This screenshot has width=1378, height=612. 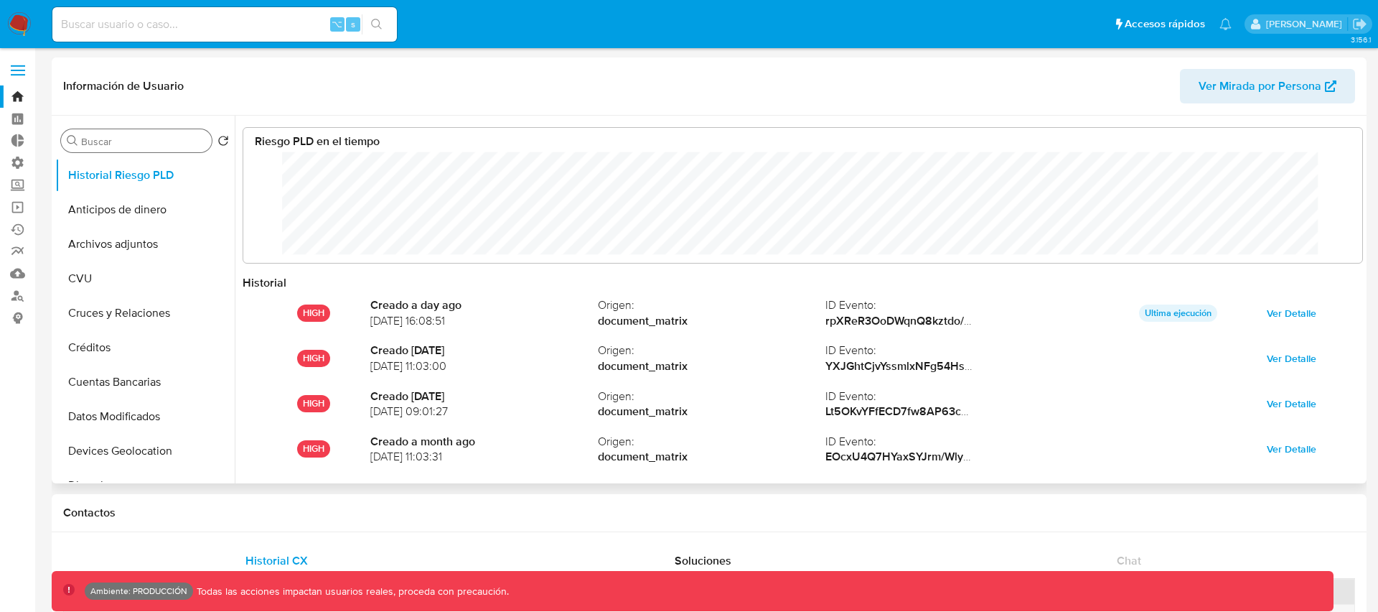 I want to click on button: Cruces y Relaciones, so click(x=145, y=313).